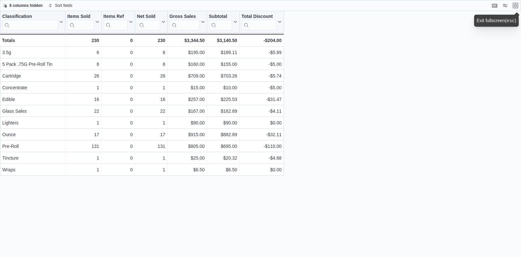  Describe the element at coordinates (83, 22) in the screenshot. I see `button: Items Sold` at that location.